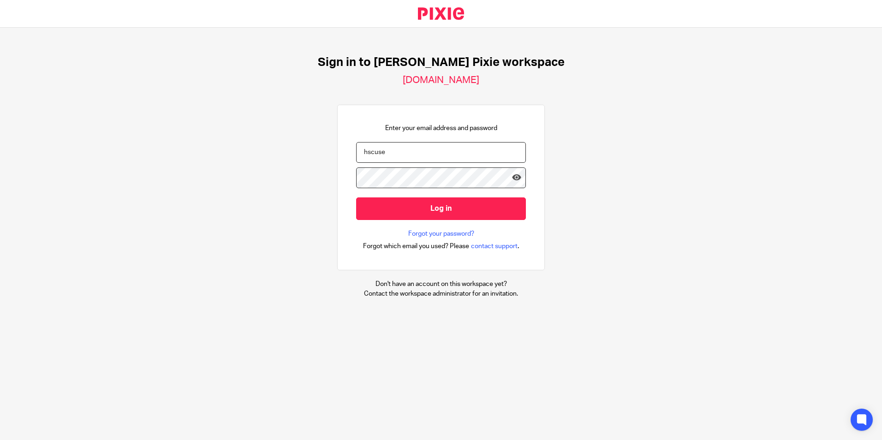 The width and height of the screenshot is (882, 440). Describe the element at coordinates (441, 152) in the screenshot. I see `input: name@example.com` at that location.